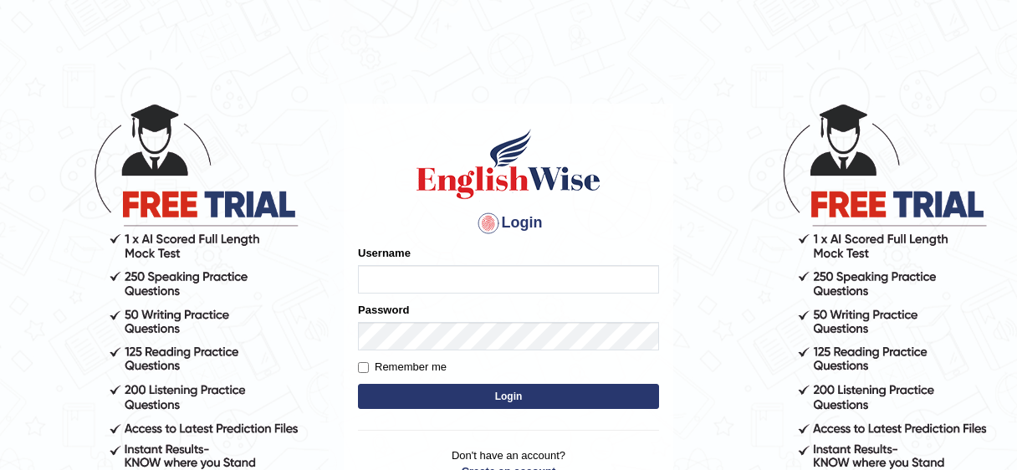 The height and width of the screenshot is (470, 1017). Describe the element at coordinates (363, 367) in the screenshot. I see `input: Remember me` at that location.